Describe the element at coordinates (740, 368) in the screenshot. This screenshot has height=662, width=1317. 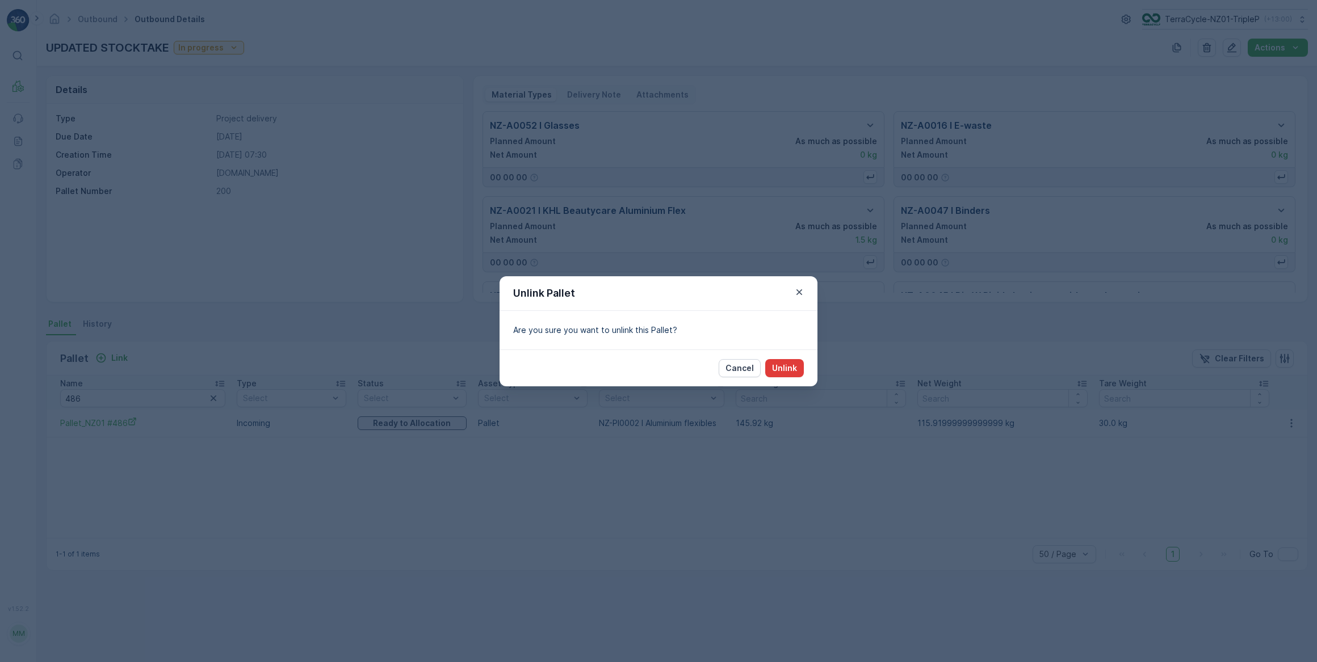
I see `p: Cancel` at that location.